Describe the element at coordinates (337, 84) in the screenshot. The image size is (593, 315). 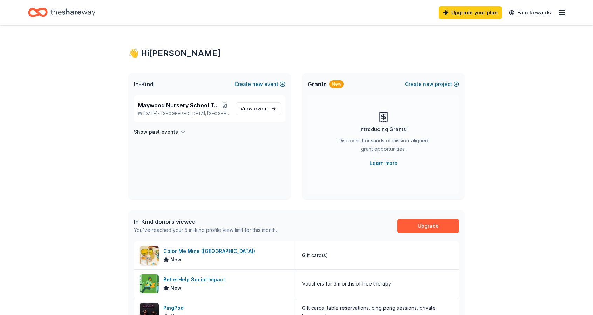
I see `div: New` at that location.